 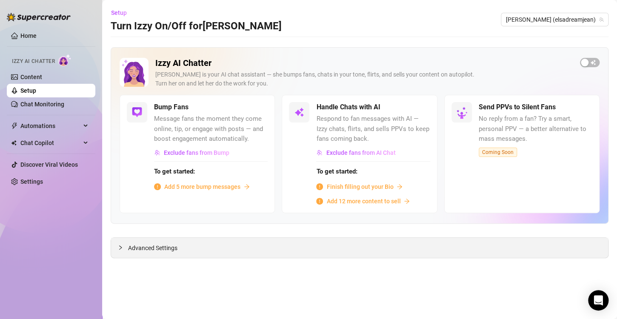 What do you see at coordinates (123, 248) in the screenshot?
I see `div: collapsed` at bounding box center [123, 248].